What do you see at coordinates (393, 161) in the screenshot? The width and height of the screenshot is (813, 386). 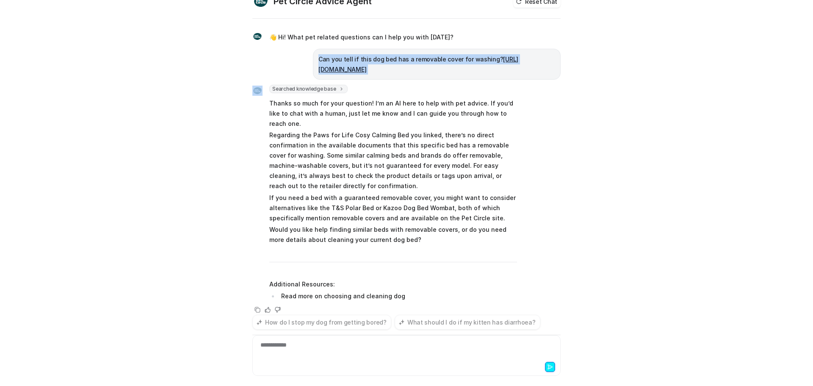 I see `p: Regarding the Paws for Life Cosy Calming Bed you linked, there’s no direct confirmation in the av...` at bounding box center [393, 161].